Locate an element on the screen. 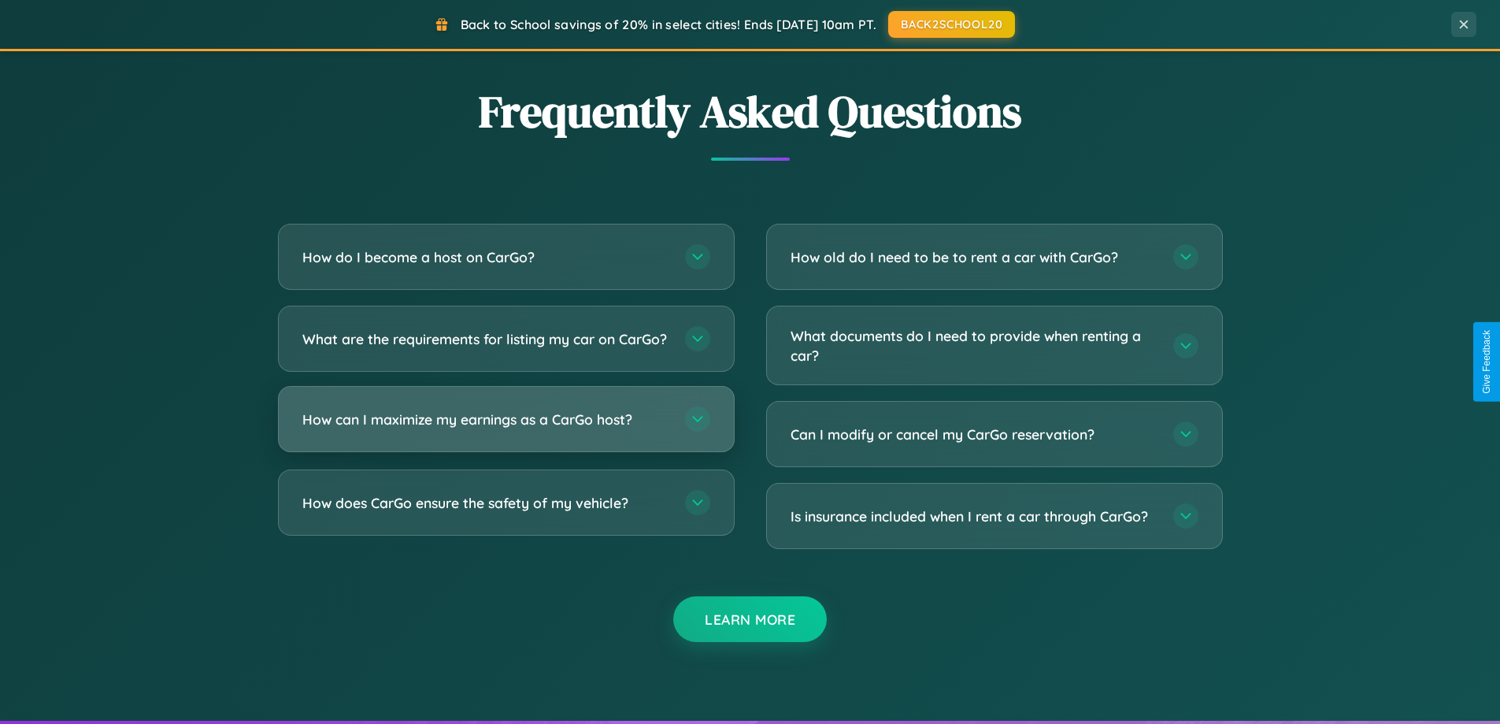  h3: Is insurance included when I rent a car through CarGo? is located at coordinates (974, 516).